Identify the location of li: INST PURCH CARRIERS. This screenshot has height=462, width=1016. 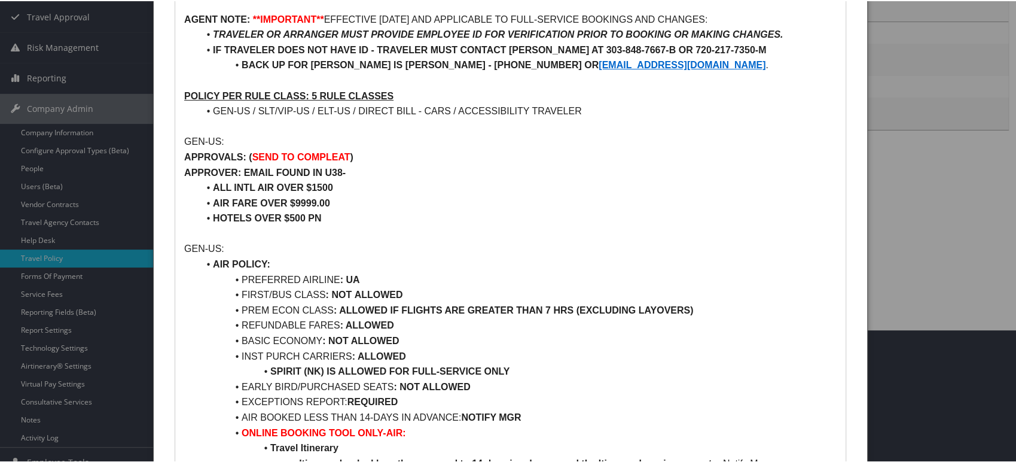
(517, 355).